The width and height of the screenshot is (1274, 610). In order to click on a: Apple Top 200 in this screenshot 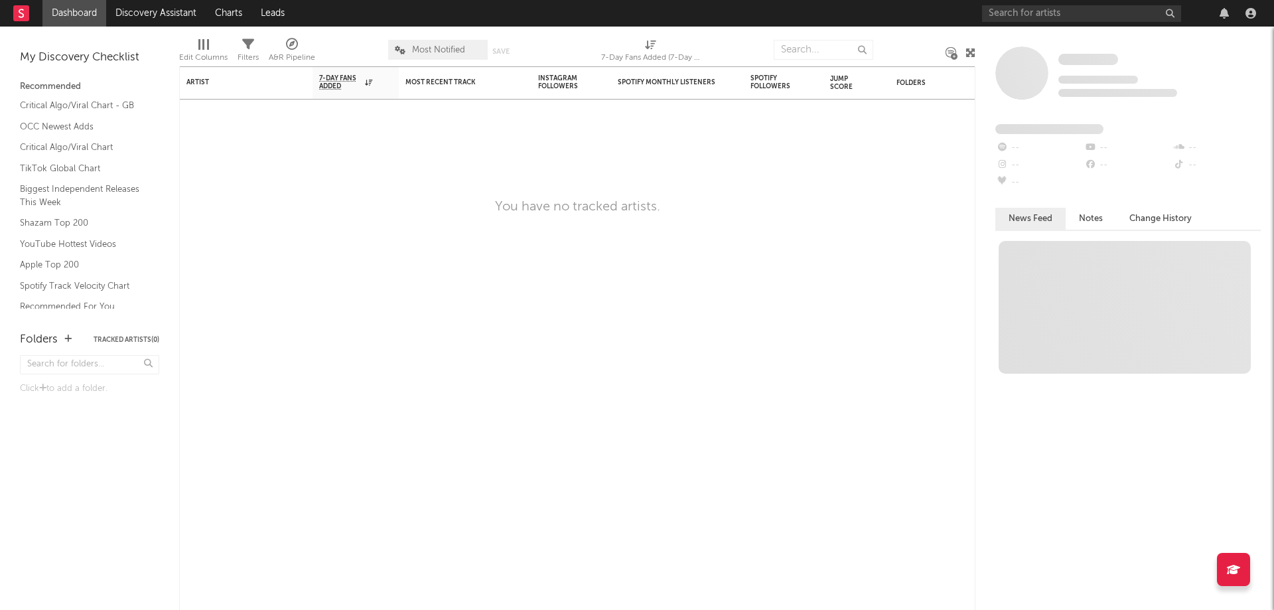, I will do `click(83, 265)`.